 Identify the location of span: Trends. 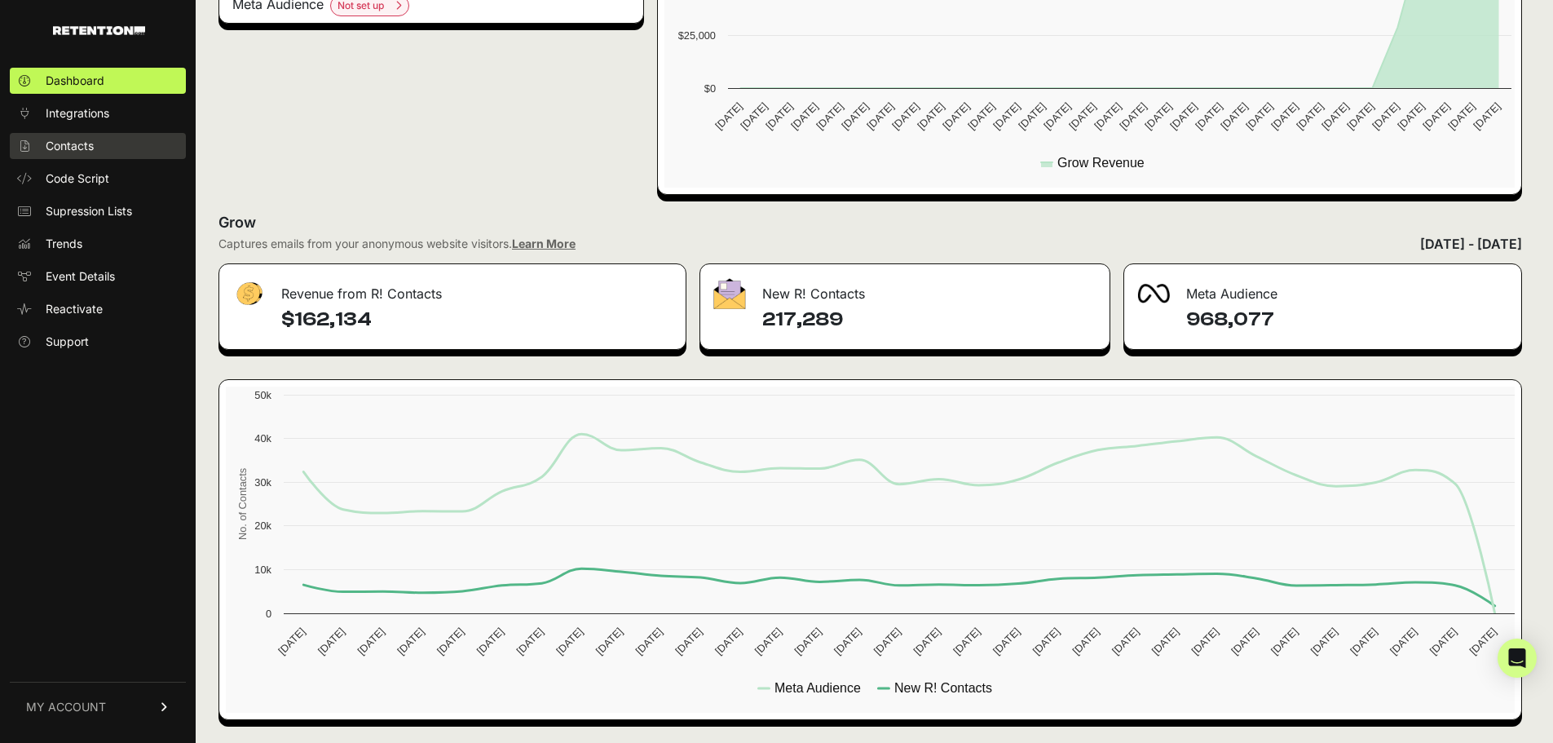
(64, 244).